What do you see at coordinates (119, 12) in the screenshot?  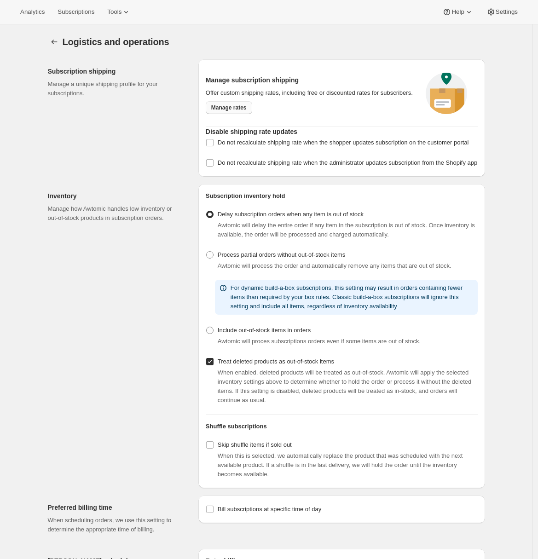 I see `button: Tools` at bounding box center [119, 12].